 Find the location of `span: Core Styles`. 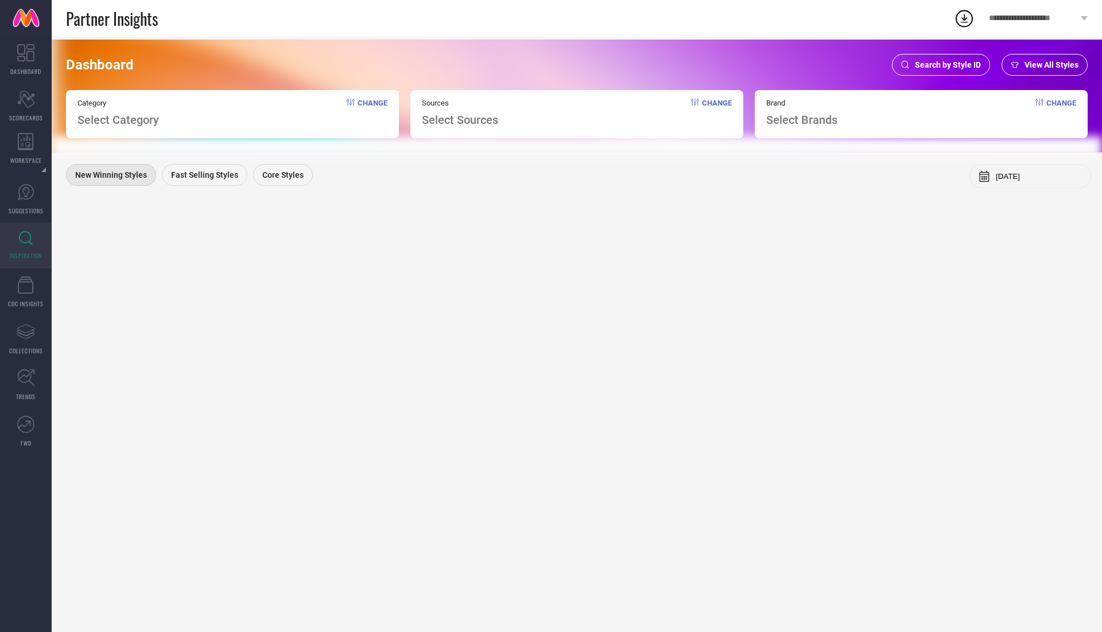

span: Core Styles is located at coordinates (283, 175).